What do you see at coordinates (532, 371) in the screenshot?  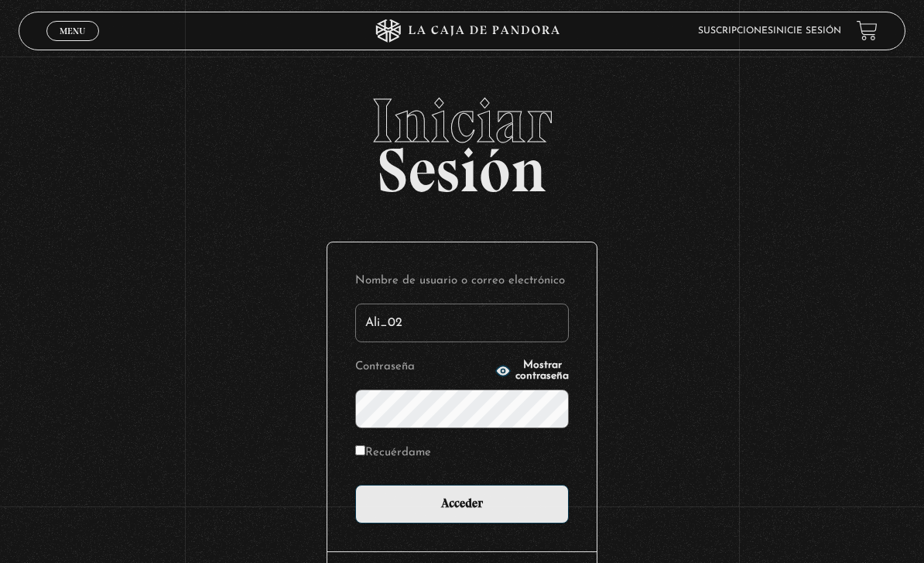 I see `button: Mostrar contraseña` at bounding box center [532, 371].